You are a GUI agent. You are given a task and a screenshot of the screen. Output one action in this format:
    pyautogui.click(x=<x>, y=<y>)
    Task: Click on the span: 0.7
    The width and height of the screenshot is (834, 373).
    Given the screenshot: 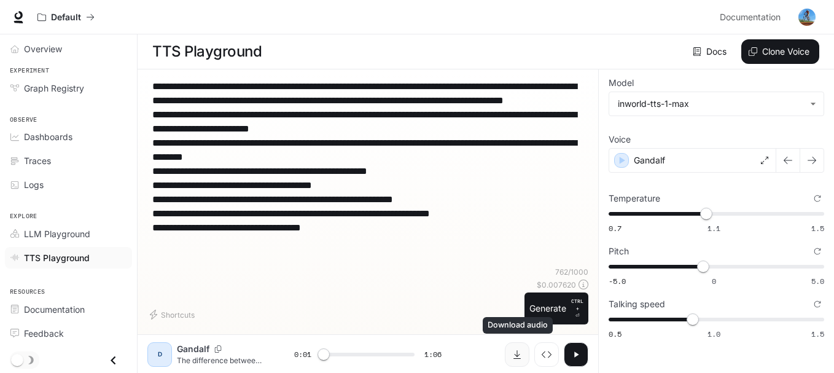 What is the action you would take?
    pyautogui.click(x=615, y=228)
    